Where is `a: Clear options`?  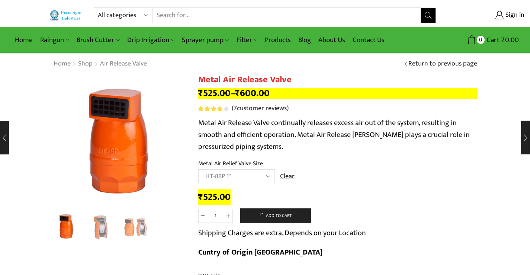
a: Clear options is located at coordinates (287, 177).